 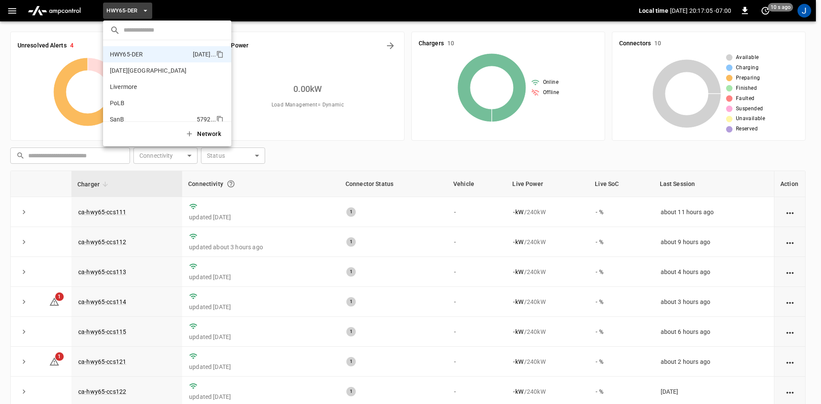 I want to click on button: Network, so click(x=204, y=134).